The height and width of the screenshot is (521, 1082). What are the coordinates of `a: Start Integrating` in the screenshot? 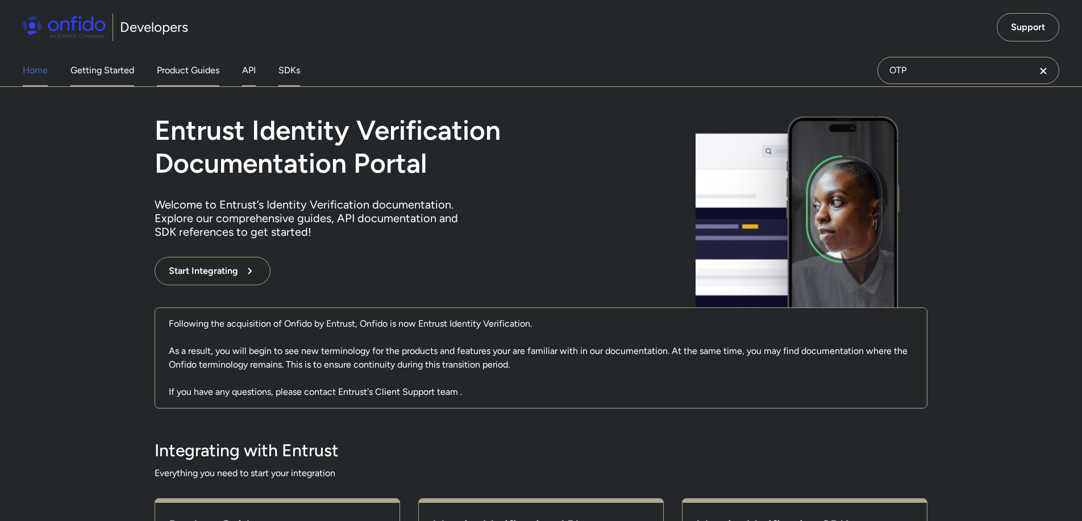 It's located at (425, 271).